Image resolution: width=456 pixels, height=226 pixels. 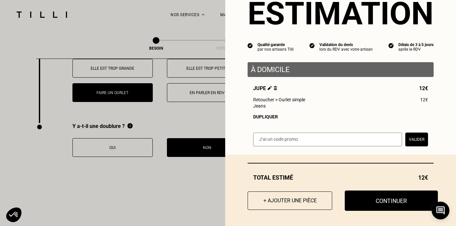 I want to click on img: Éditer, so click(x=269, y=88).